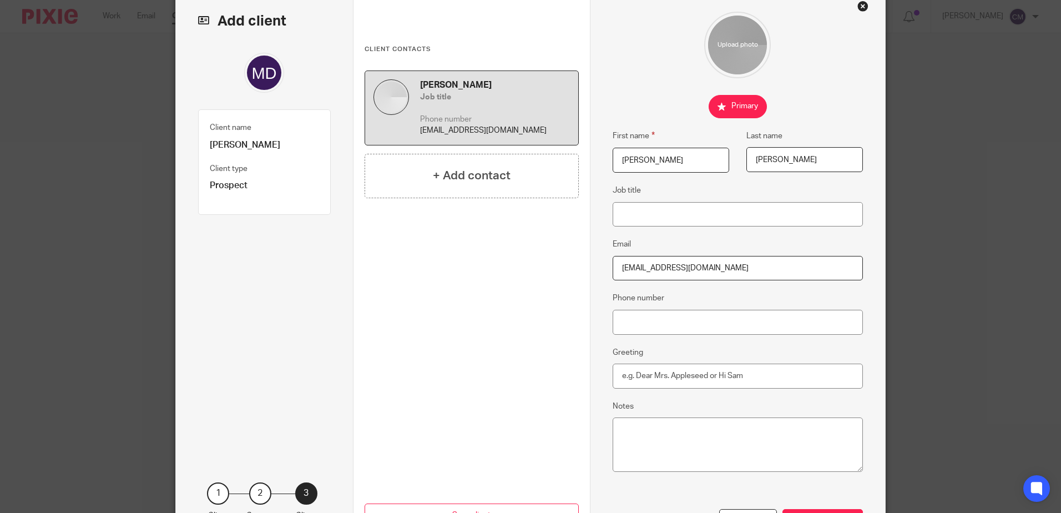  What do you see at coordinates (626, 190) in the screenshot?
I see `label: Job title` at bounding box center [626, 190].